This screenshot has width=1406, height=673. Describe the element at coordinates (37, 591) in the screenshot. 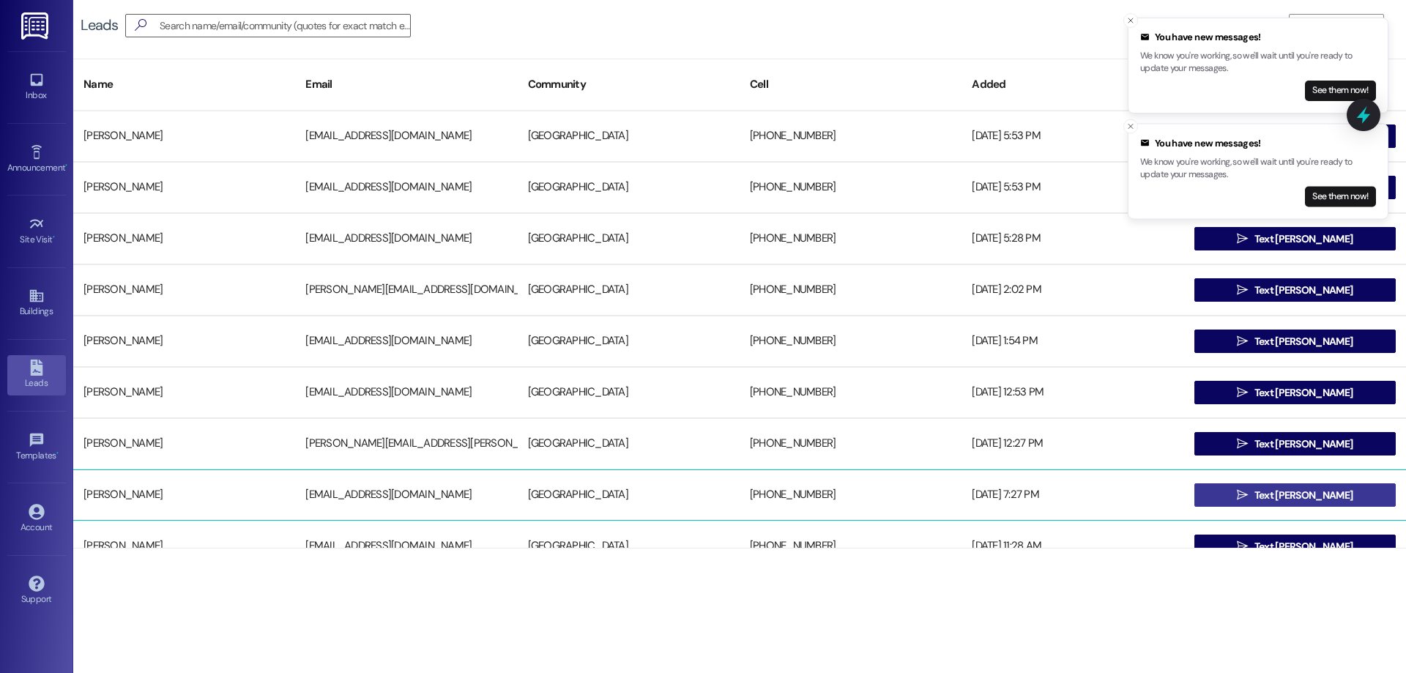

I see `a: Support` at that location.